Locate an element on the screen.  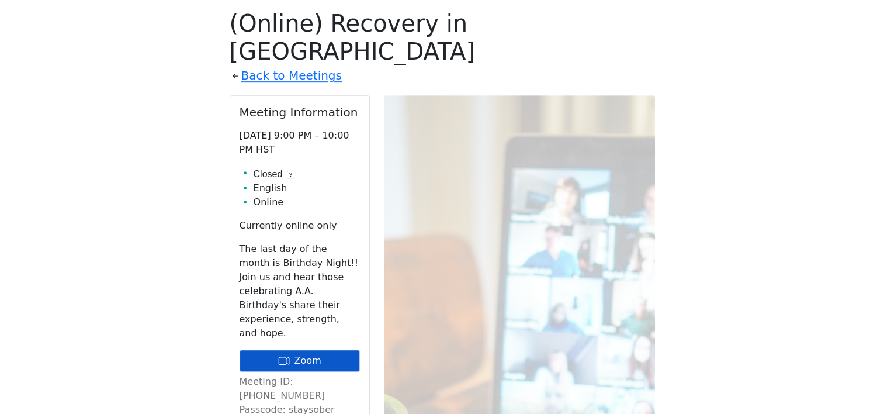
span: Closed is located at coordinates (268, 174).